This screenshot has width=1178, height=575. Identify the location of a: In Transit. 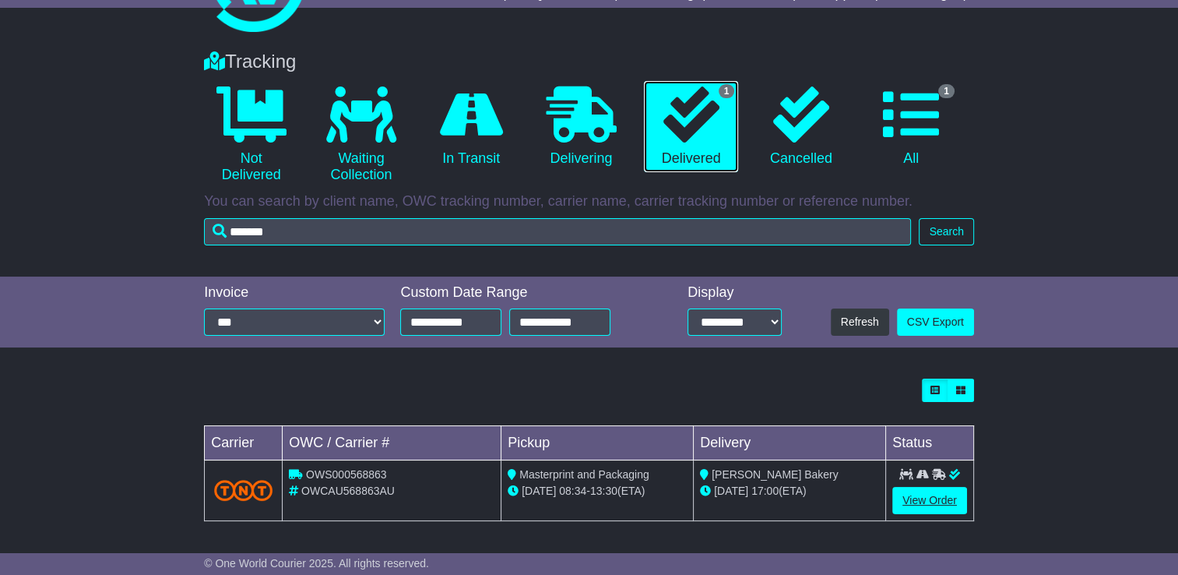
(471, 127).